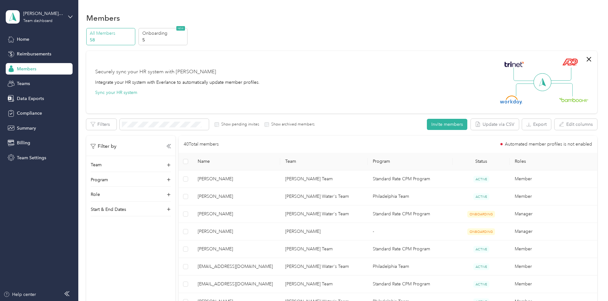 This screenshot has width=608, height=301. I want to click on td: Joanne Decker's Team, so click(324, 284).